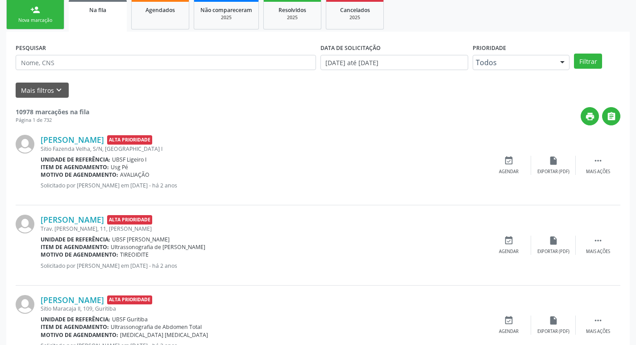  I want to click on div: Nova marcação, so click(35, 20).